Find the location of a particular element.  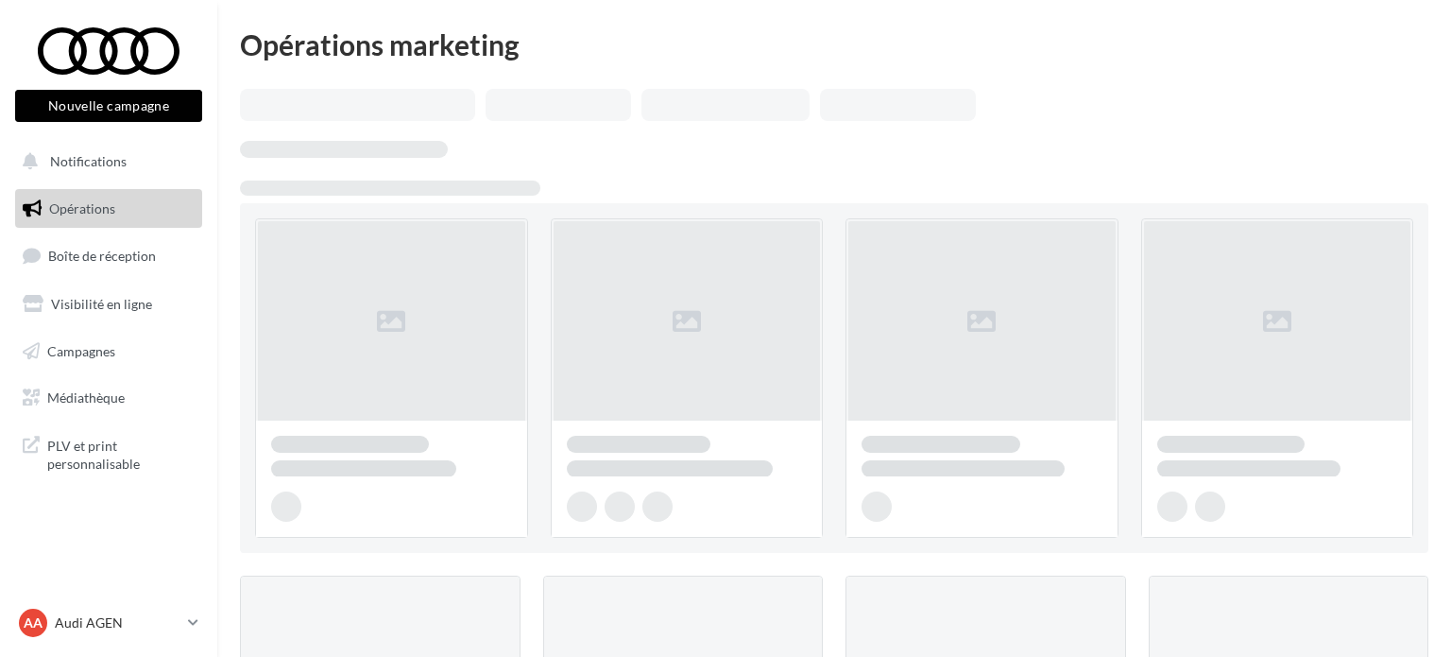

button: Notifications is located at coordinates (105, 162).